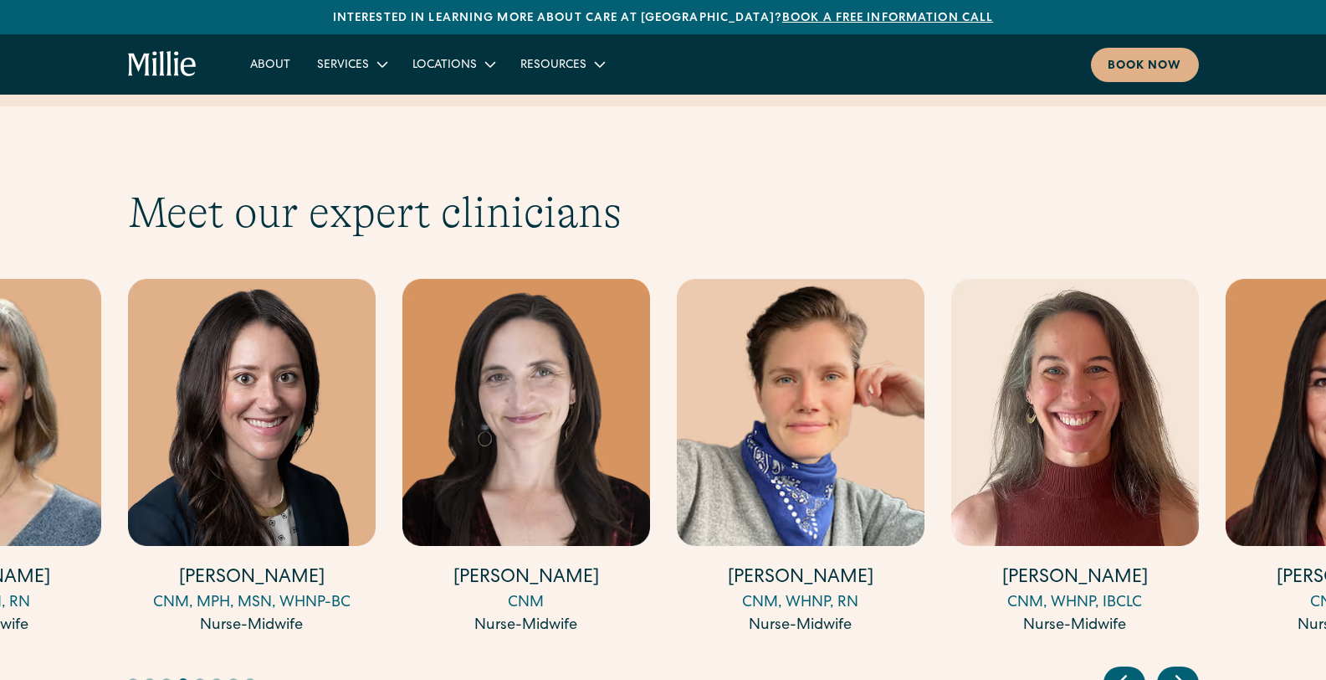  I want to click on div: CNM, WHNP, RN, so click(801, 603).